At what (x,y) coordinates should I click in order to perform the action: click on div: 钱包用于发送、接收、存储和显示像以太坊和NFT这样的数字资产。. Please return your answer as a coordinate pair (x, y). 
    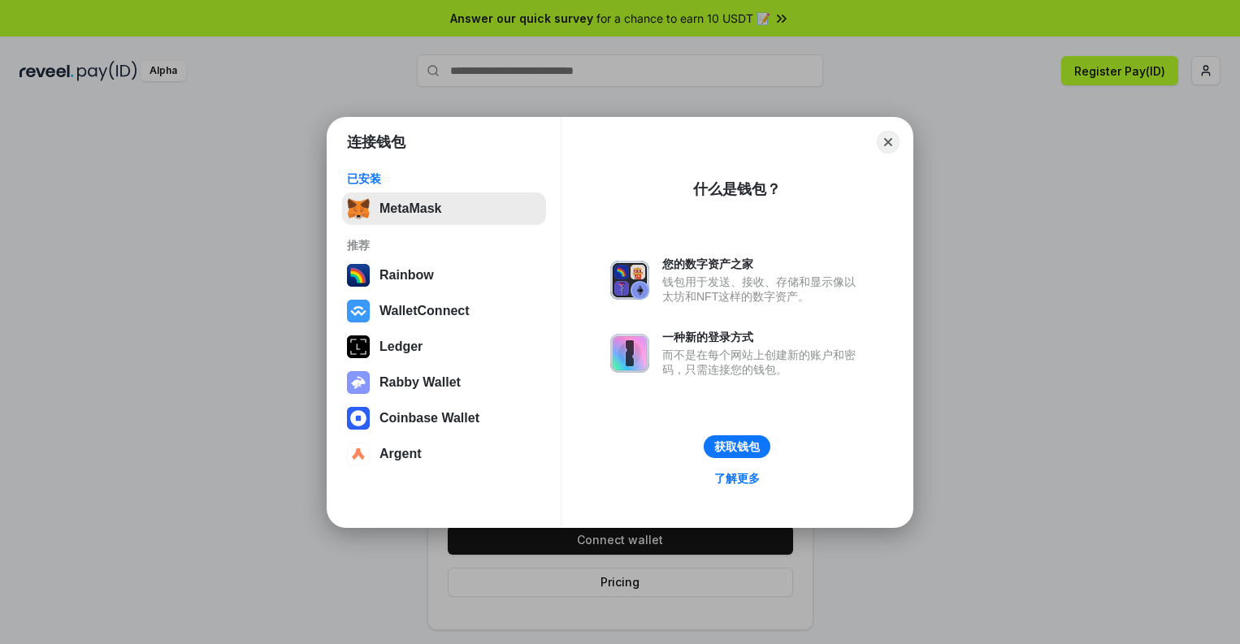
    Looking at the image, I should click on (763, 289).